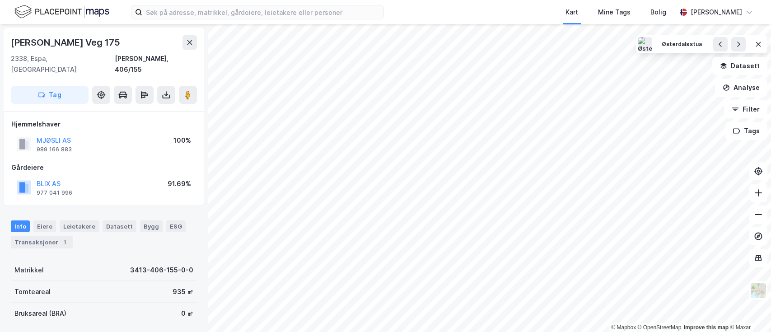  Describe the element at coordinates (104, 168) in the screenshot. I see `div: Gårdeiere` at that location.